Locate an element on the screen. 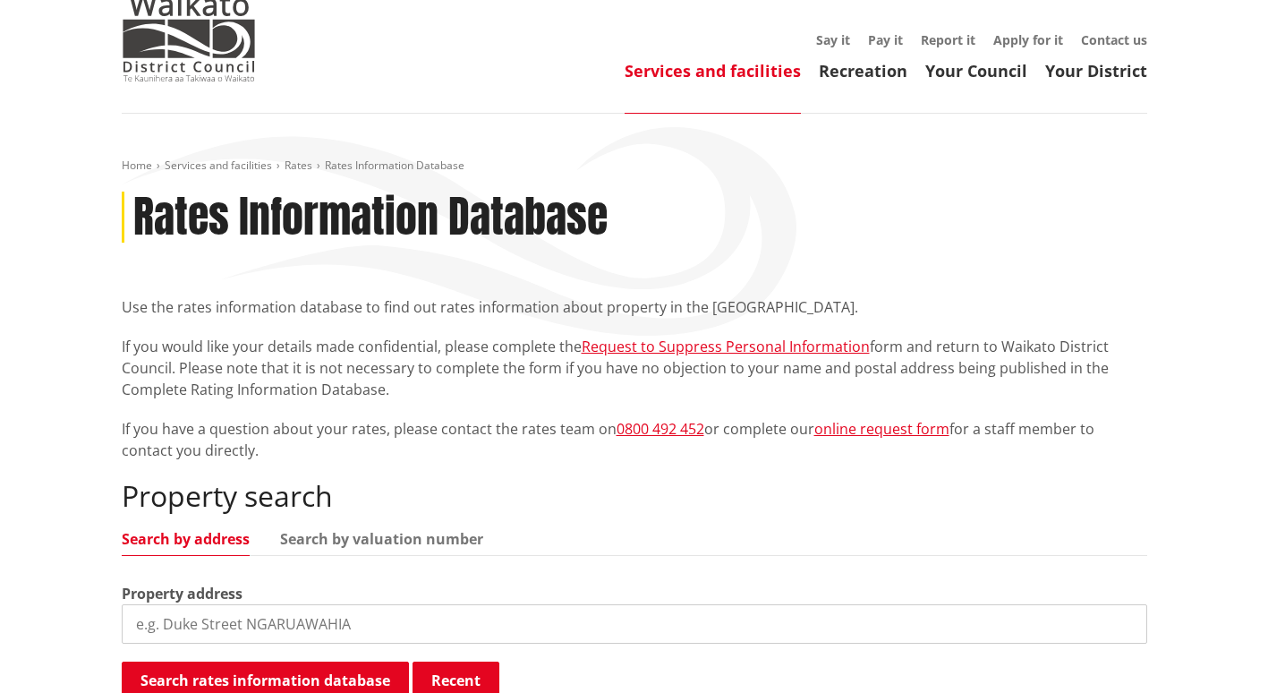 The width and height of the screenshot is (1268, 693). h2: Property search is located at coordinates (635, 496).